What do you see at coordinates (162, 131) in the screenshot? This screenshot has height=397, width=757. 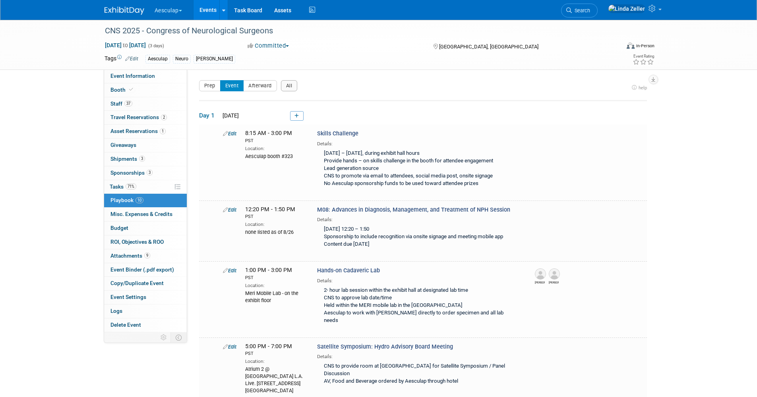 I see `span: 1` at bounding box center [162, 131].